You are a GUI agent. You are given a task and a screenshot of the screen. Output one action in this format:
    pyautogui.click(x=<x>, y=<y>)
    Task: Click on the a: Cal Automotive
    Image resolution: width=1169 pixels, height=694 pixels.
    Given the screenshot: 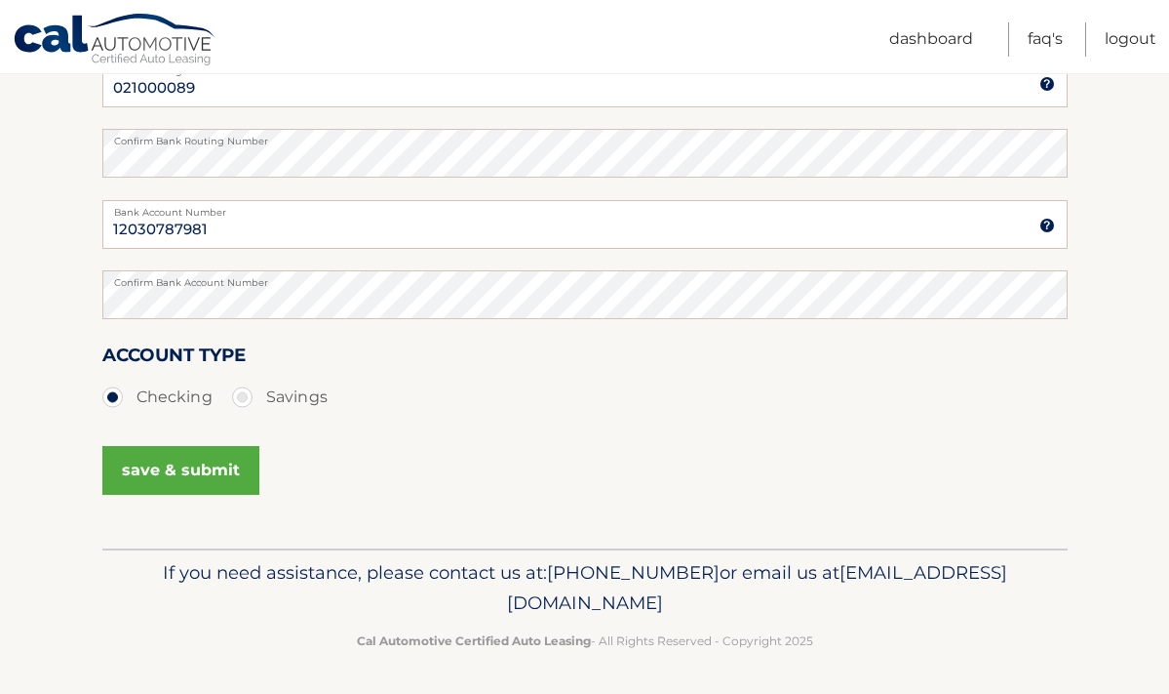 What is the action you would take?
    pyautogui.click(x=115, y=41)
    